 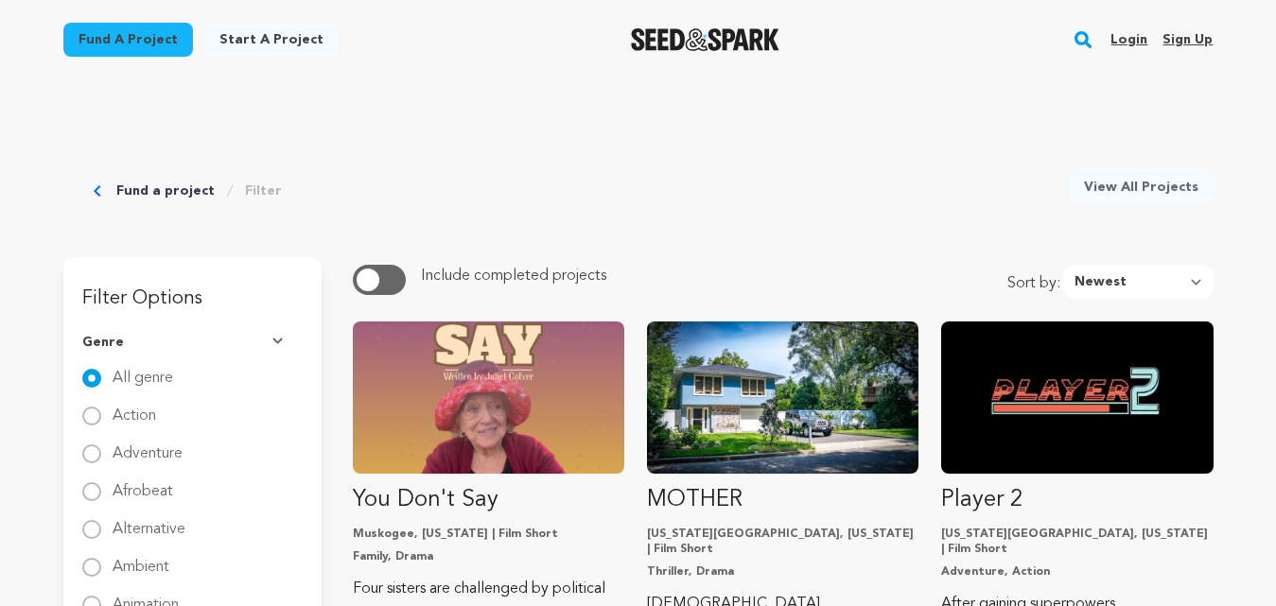 What do you see at coordinates (1035, 286) in the screenshot?
I see `span: Sort by:` at bounding box center [1035, 286].